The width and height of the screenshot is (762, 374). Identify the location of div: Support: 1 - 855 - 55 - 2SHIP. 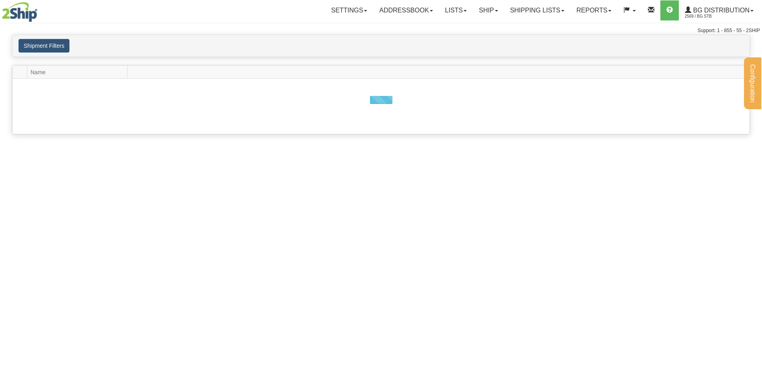
(381, 31).